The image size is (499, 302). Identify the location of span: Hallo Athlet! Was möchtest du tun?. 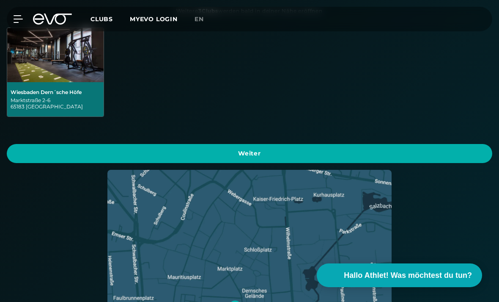
(408, 275).